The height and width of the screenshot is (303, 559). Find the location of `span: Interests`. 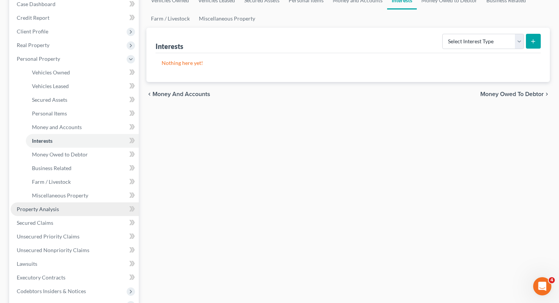

span: Interests is located at coordinates (42, 141).